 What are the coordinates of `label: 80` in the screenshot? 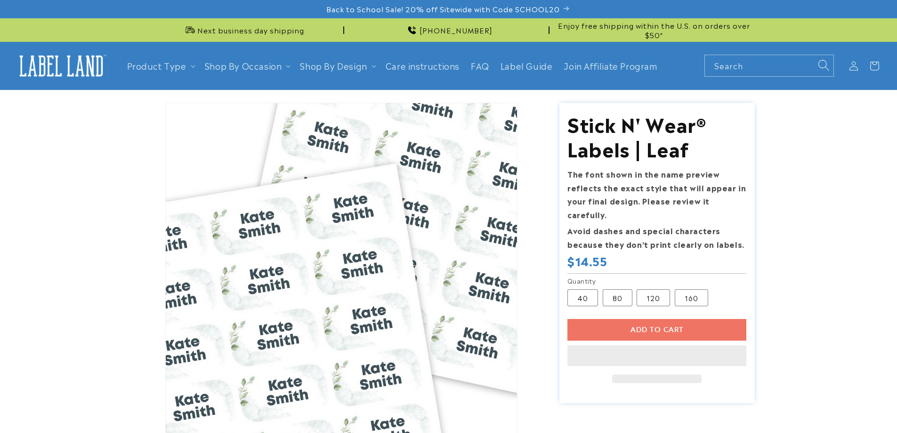 It's located at (617, 297).